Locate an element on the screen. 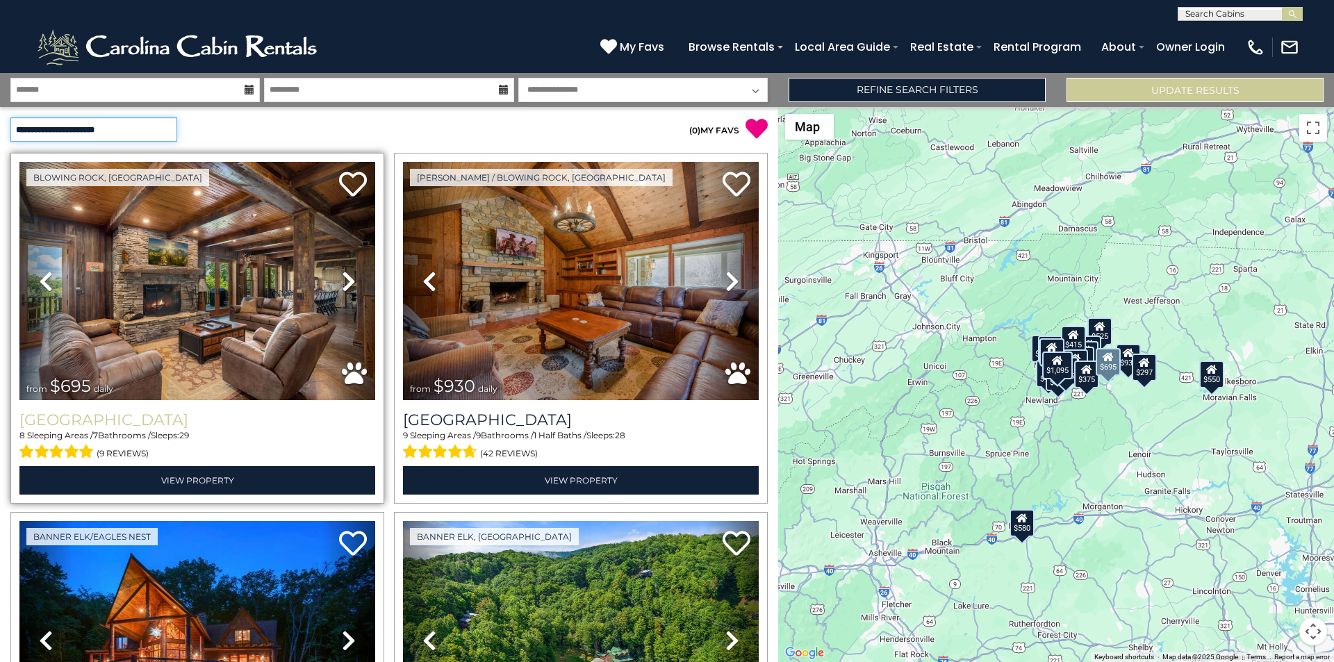  button: Map camera controls is located at coordinates (1314, 632).